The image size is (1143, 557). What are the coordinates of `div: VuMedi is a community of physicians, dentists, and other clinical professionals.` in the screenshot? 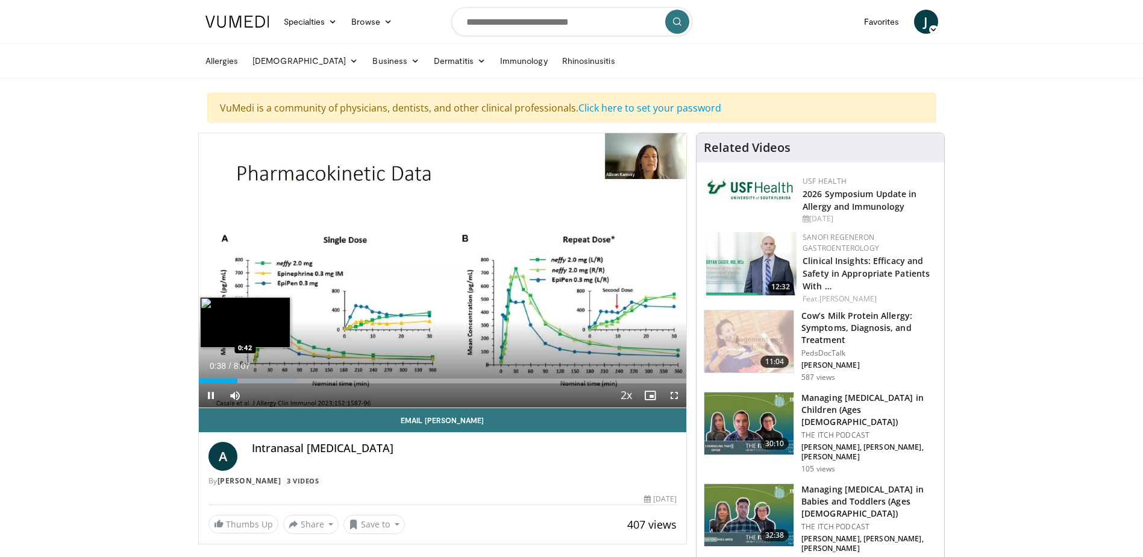 It's located at (572, 108).